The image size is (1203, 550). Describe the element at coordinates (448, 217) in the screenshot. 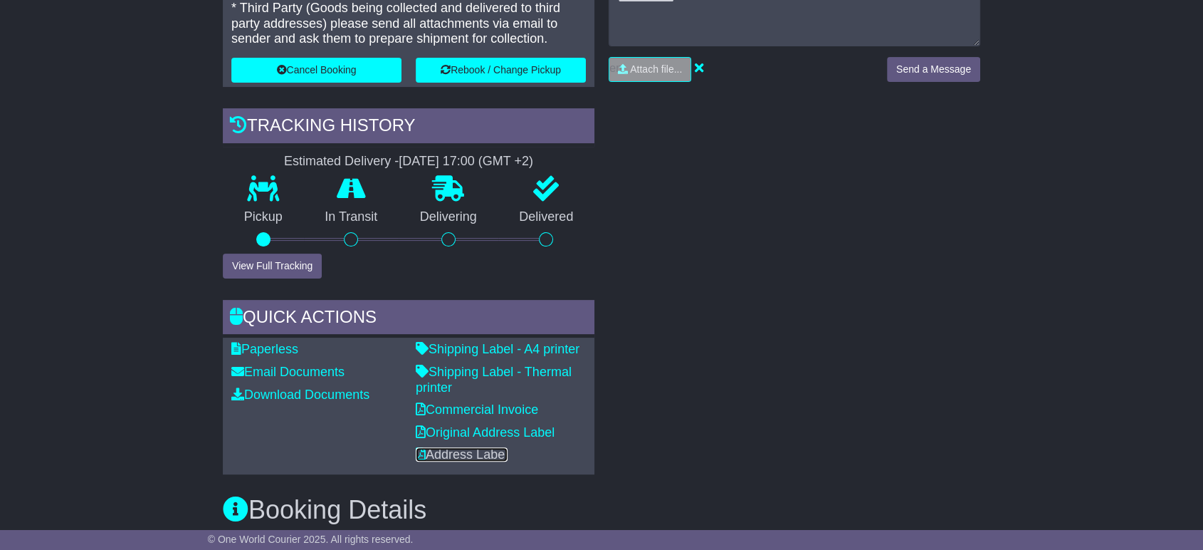

I see `p: Delivering` at that location.